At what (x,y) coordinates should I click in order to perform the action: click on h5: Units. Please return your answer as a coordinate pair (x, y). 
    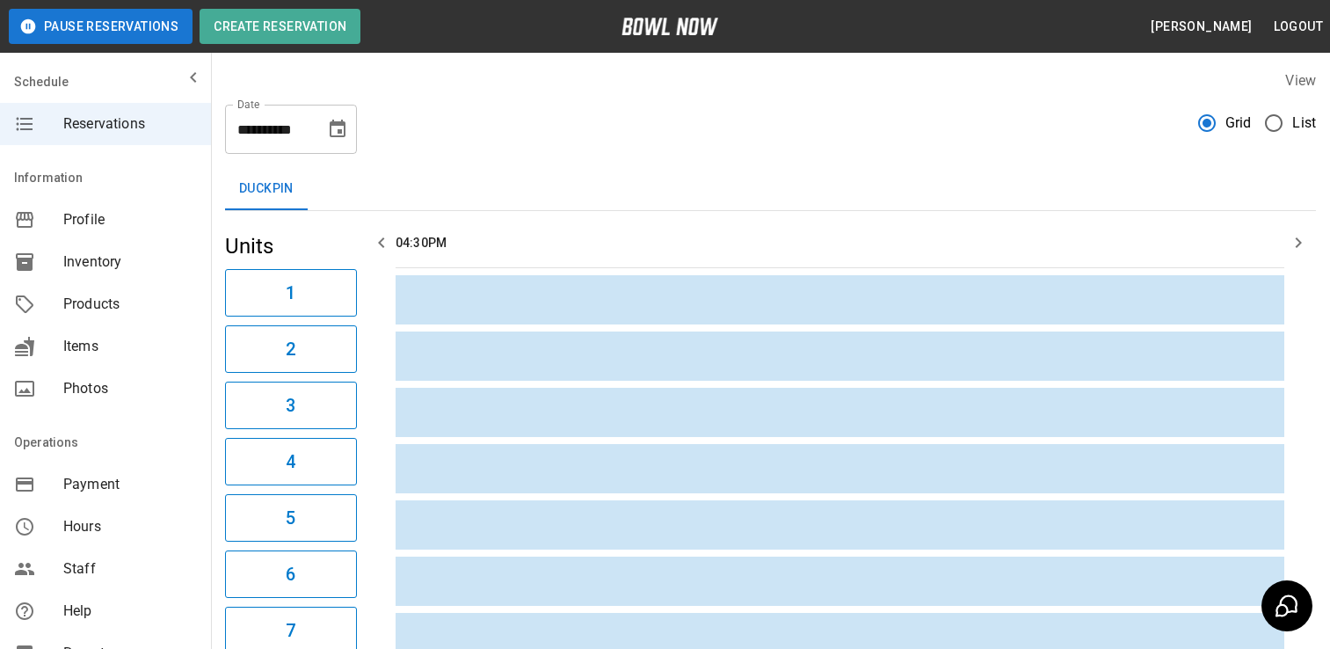
    Looking at the image, I should click on (291, 246).